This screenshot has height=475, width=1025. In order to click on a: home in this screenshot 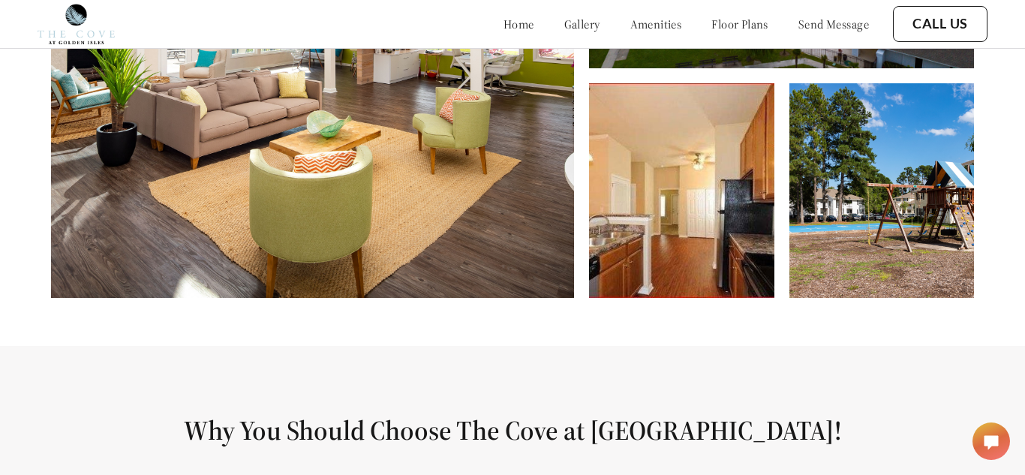, I will do `click(519, 24)`.